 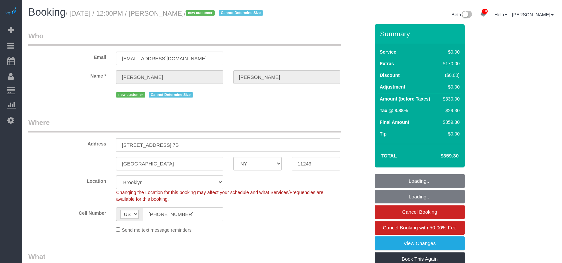 What do you see at coordinates (388, 52) in the screenshot?
I see `label: Service` at bounding box center [388, 52].